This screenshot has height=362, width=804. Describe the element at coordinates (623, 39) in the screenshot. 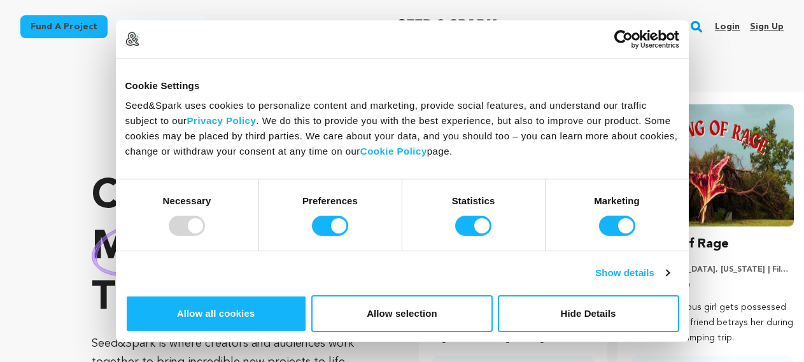

I see `a: Usercentrics Cookiebot - opens in a new window` at that location.